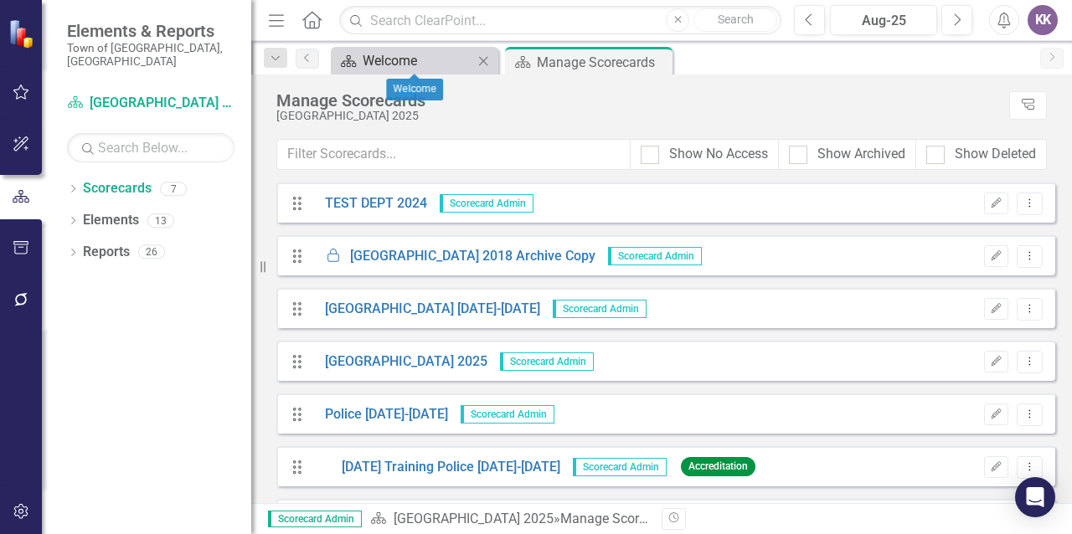 The height and width of the screenshot is (534, 1072). Describe the element at coordinates (404, 60) in the screenshot. I see `a: Welcome` at that location.